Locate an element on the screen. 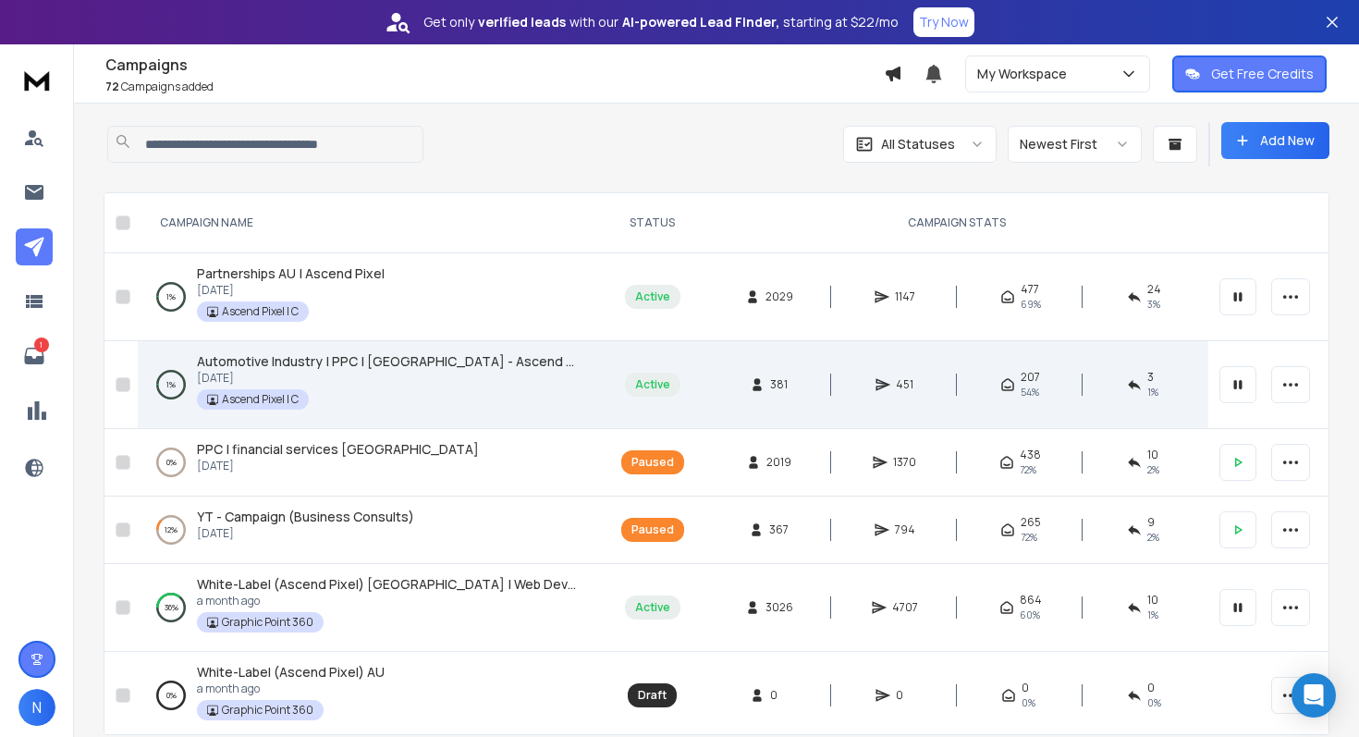 This screenshot has width=1359, height=737. span: White-Label (Ascend Pixel) AU is located at coordinates (290, 671).